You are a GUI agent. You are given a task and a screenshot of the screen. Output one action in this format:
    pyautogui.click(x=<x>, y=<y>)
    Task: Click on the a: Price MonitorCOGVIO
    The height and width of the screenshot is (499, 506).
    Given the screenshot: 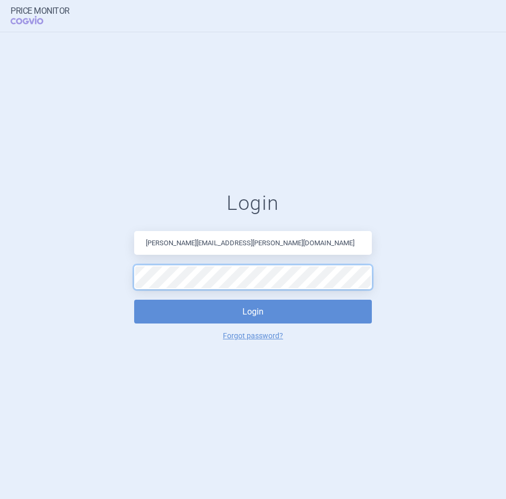 What is the action you would take?
    pyautogui.click(x=40, y=16)
    